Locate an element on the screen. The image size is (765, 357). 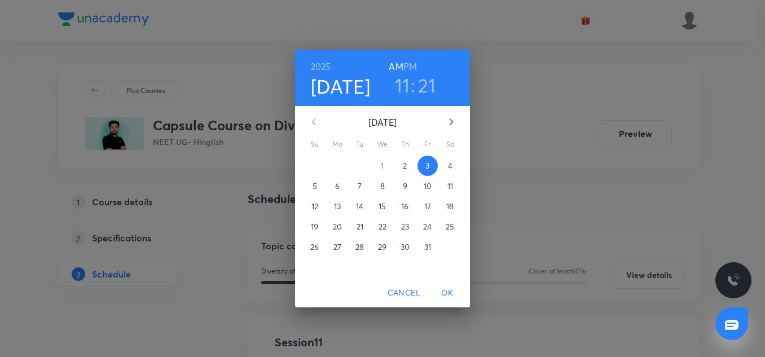
p: 12 is located at coordinates (315, 206).